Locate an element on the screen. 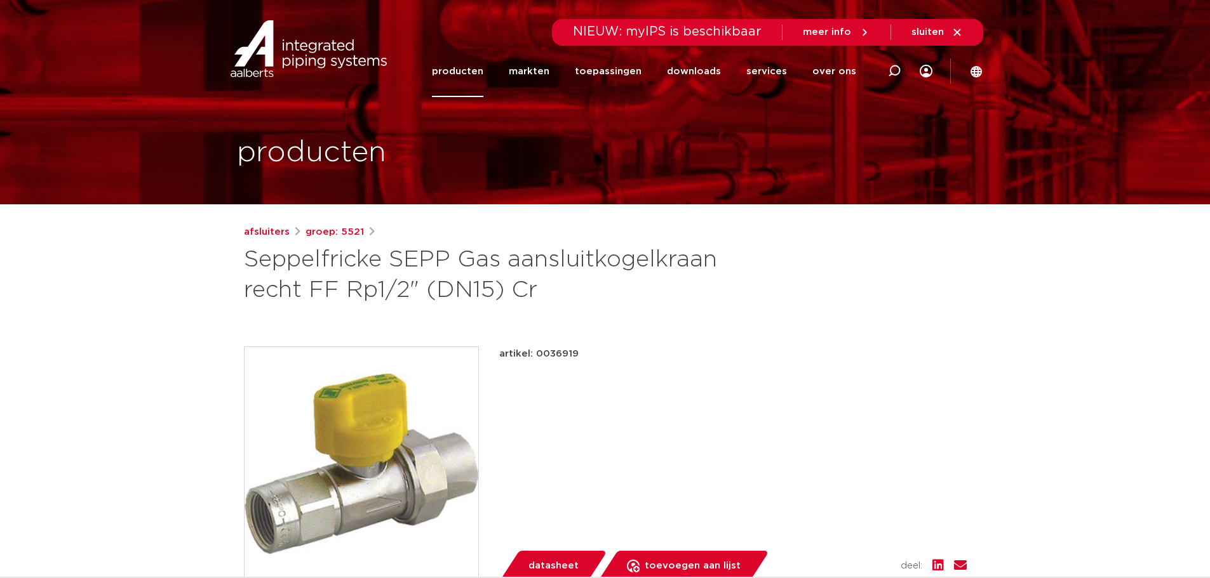 The image size is (1210, 578). a: afsluiters is located at coordinates (267, 232).